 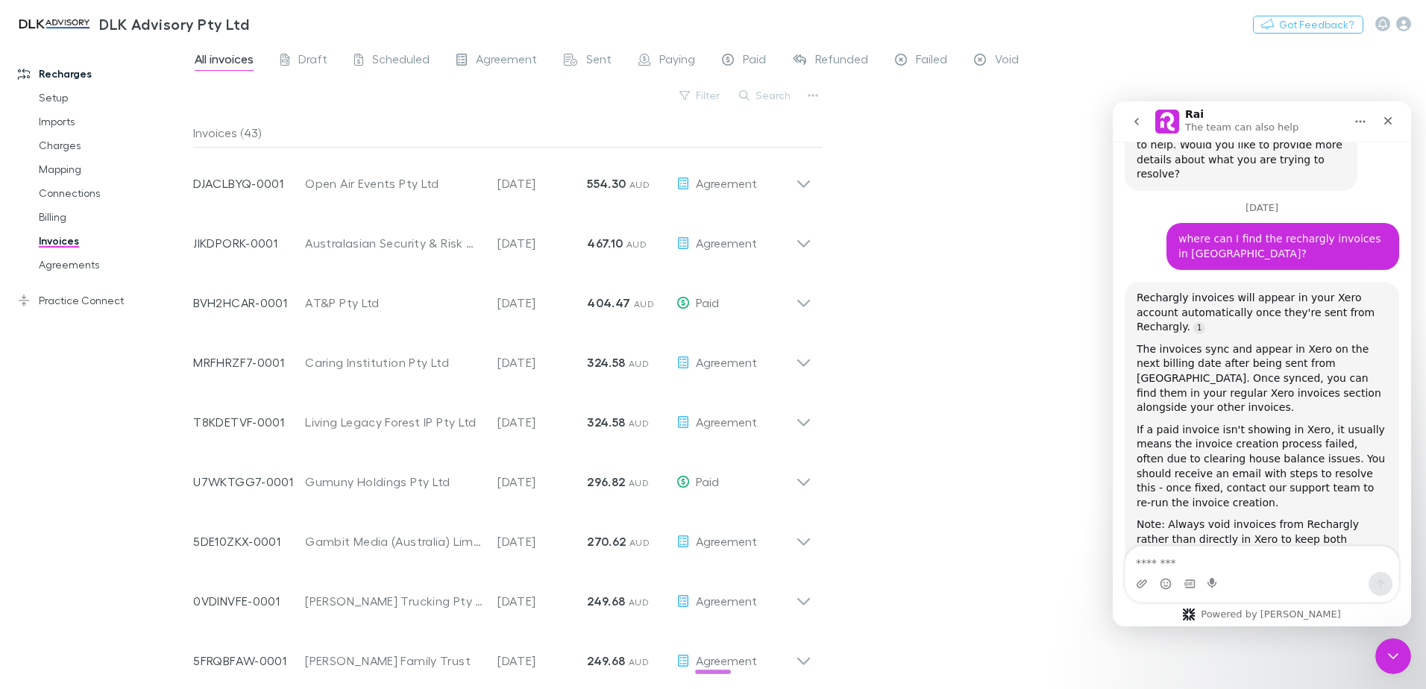 What do you see at coordinates (312, 61) in the screenshot?
I see `span: Draft` at bounding box center [312, 61].